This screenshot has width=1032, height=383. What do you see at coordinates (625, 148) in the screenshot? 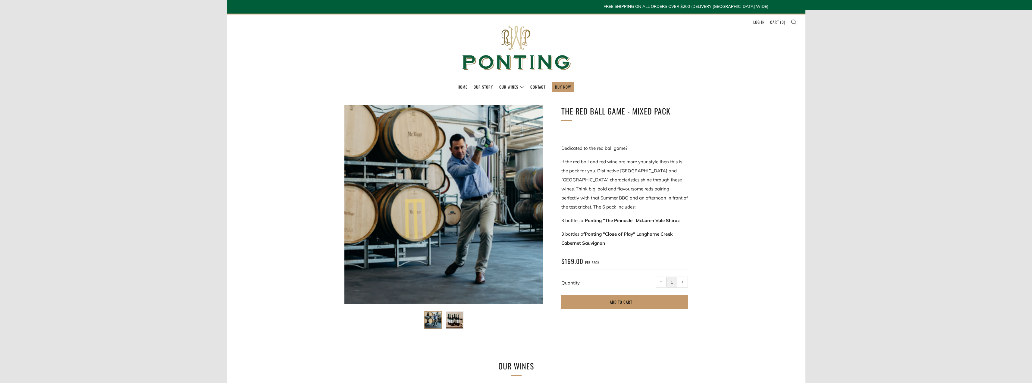
I see `p: Dedicated to the red ball game?` at bounding box center [625, 148].